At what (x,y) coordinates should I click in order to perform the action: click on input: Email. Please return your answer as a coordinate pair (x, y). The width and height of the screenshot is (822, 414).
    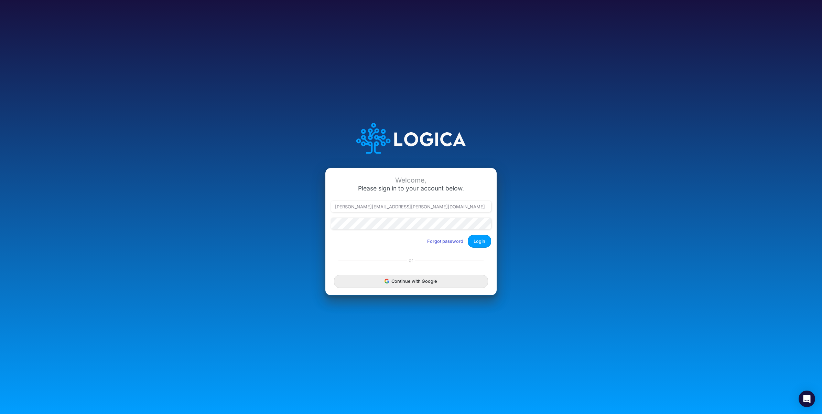
    Looking at the image, I should click on (411, 206).